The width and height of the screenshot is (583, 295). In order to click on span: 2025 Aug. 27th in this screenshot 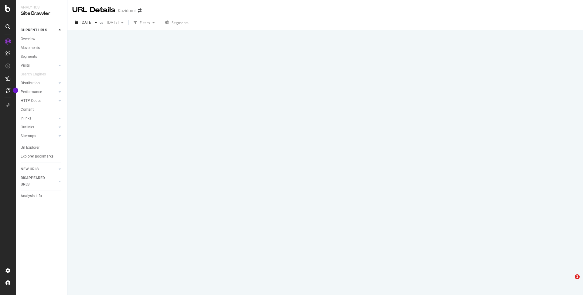, I will do `click(86, 22)`.